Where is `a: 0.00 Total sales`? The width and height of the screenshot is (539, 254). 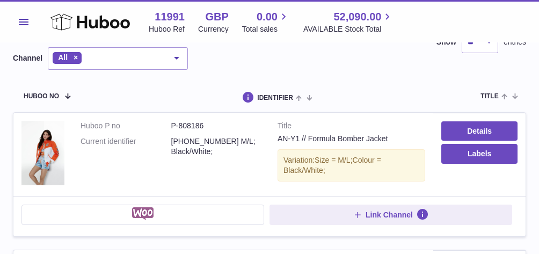 a: 0.00 Total sales is located at coordinates (266, 22).